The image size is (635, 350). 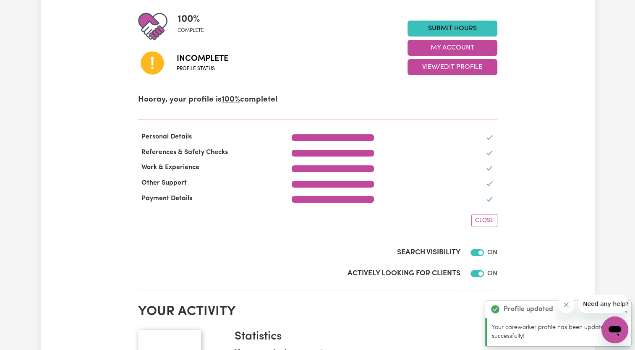 What do you see at coordinates (452, 29) in the screenshot?
I see `a: Submit Hours` at bounding box center [452, 29].